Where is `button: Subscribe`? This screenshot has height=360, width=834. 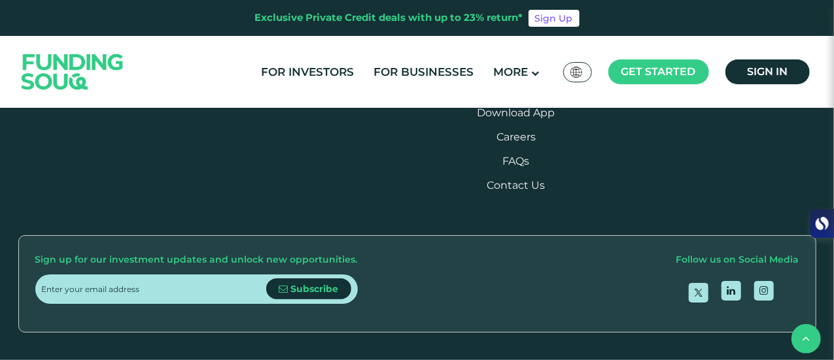
button: Subscribe is located at coordinates (309, 289).